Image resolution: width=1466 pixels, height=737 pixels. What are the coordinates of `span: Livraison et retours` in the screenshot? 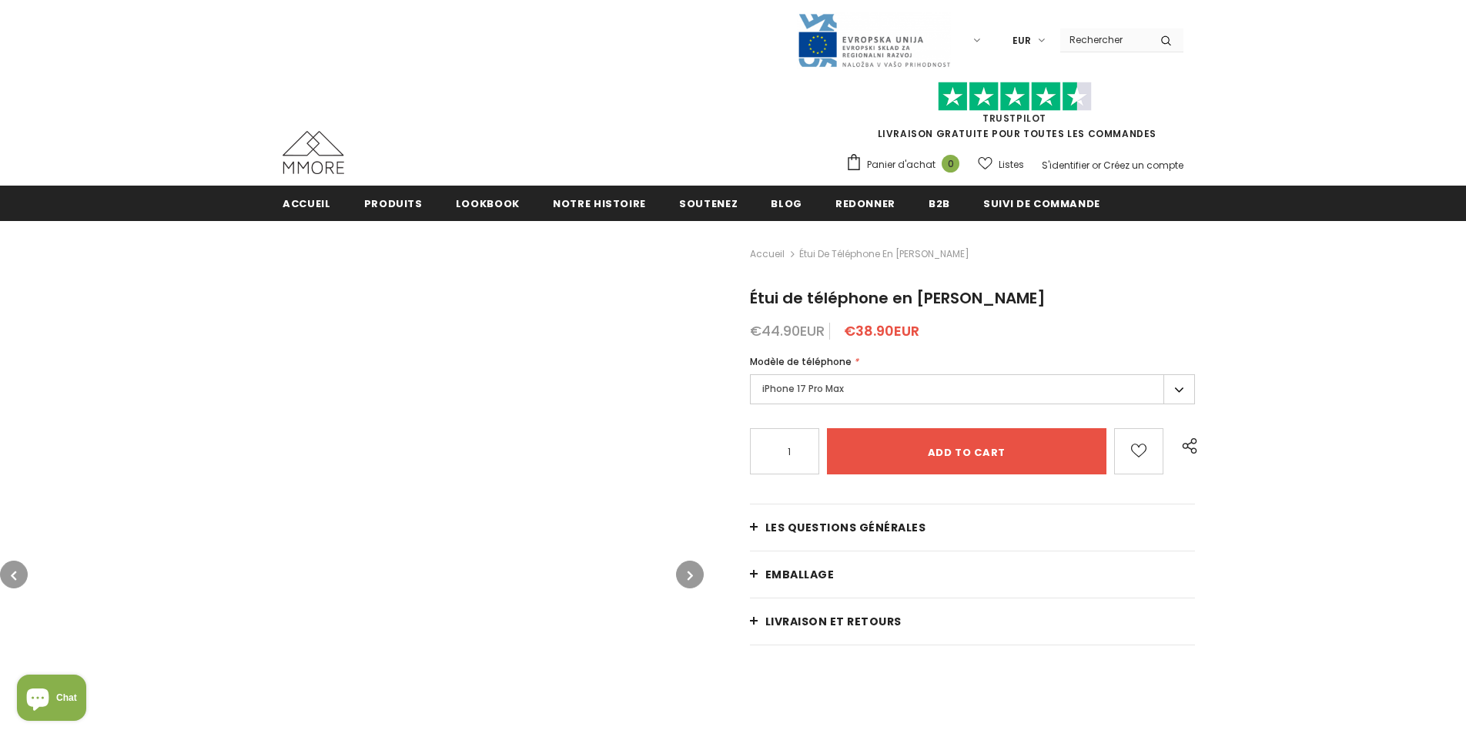 It's located at (833, 621).